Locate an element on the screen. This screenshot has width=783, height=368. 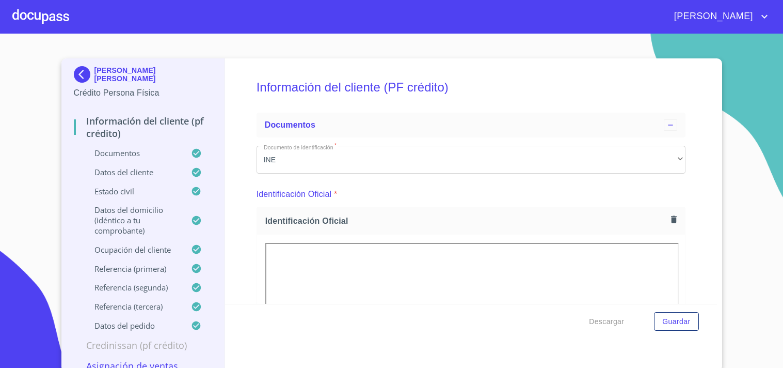
h5: Información del cliente (PF crédito) is located at coordinates (471, 87).